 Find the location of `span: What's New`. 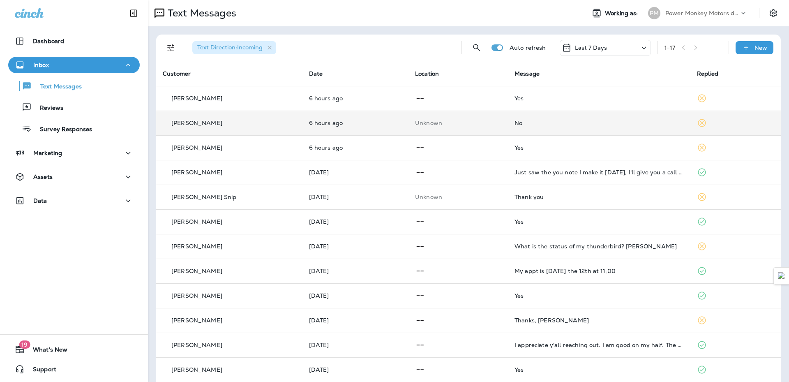

span: What's New is located at coordinates (46, 351).